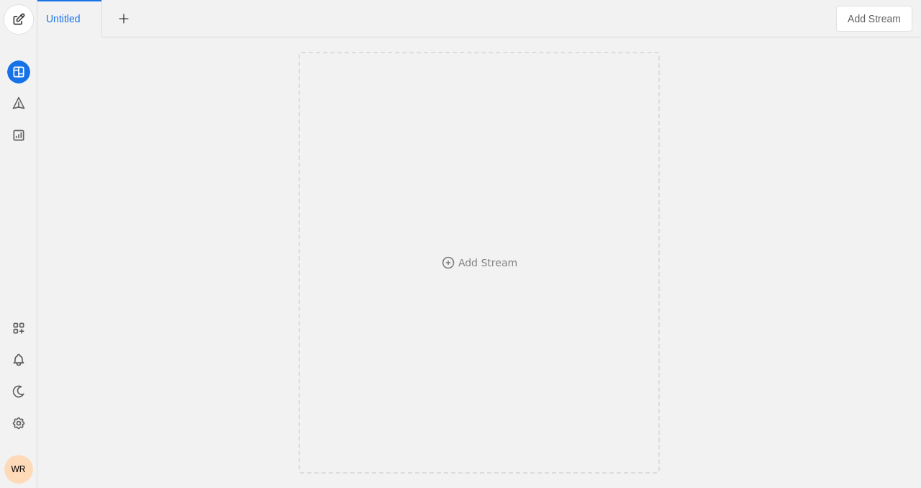 This screenshot has height=488, width=921. I want to click on span: Add Stream, so click(874, 19).